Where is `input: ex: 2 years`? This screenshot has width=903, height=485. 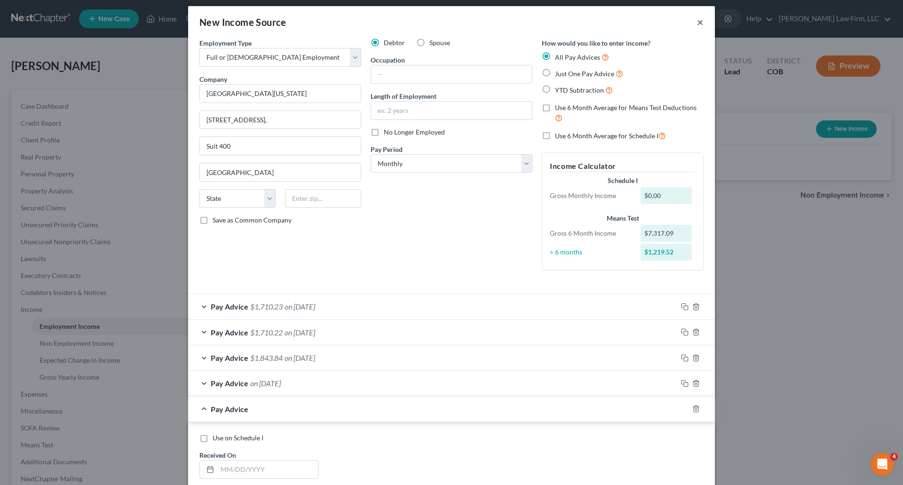 input: ex: 2 years is located at coordinates (451, 110).